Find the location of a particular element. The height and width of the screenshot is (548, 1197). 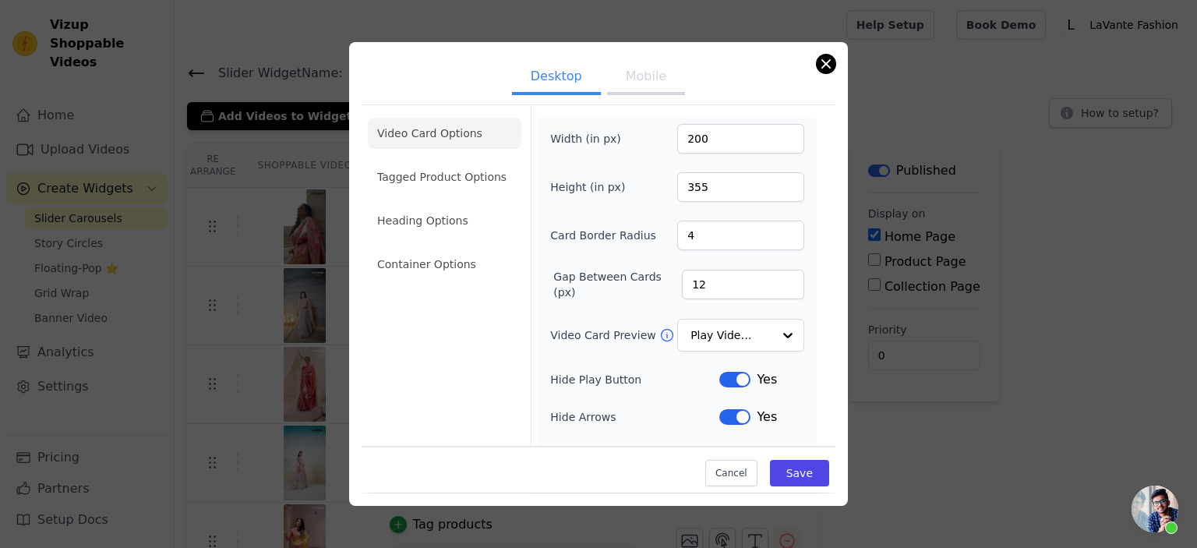

li: Video Card Options is located at coordinates (444, 133).